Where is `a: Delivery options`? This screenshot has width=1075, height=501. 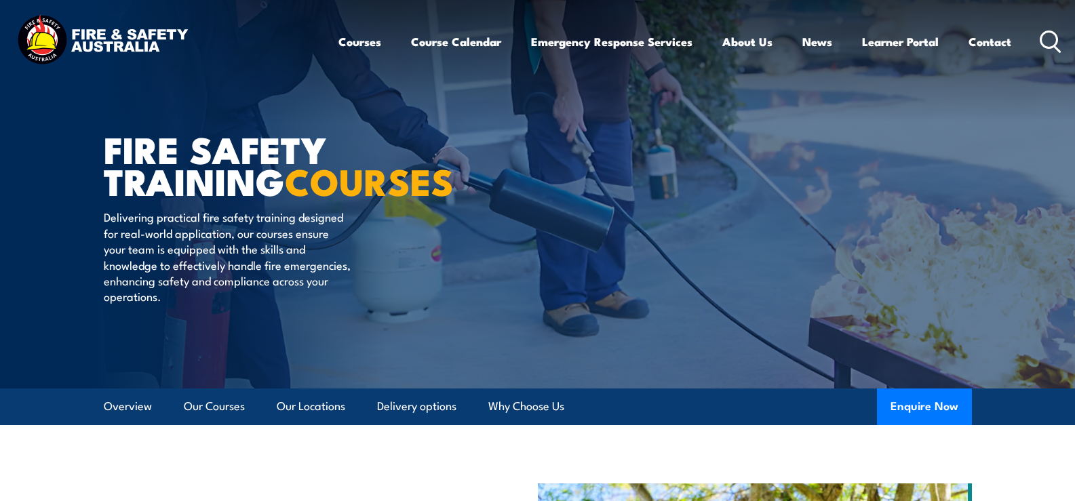
a: Delivery options is located at coordinates (416, 406).